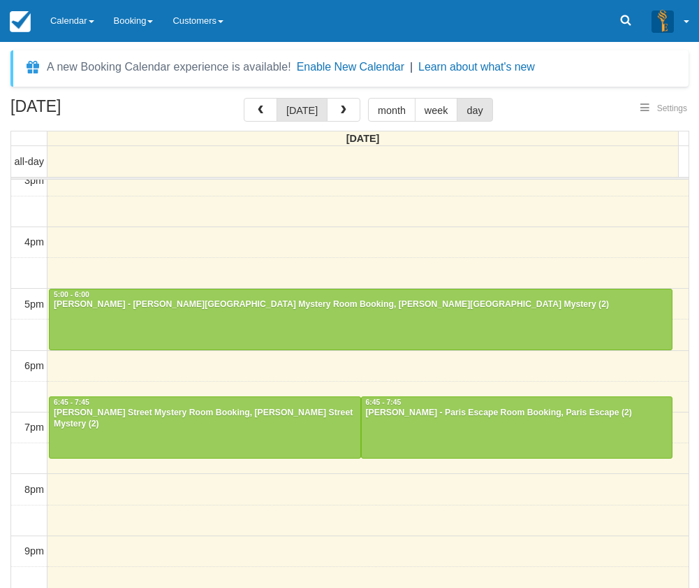 This screenshot has height=588, width=699. I want to click on button: Settings, so click(664, 108).